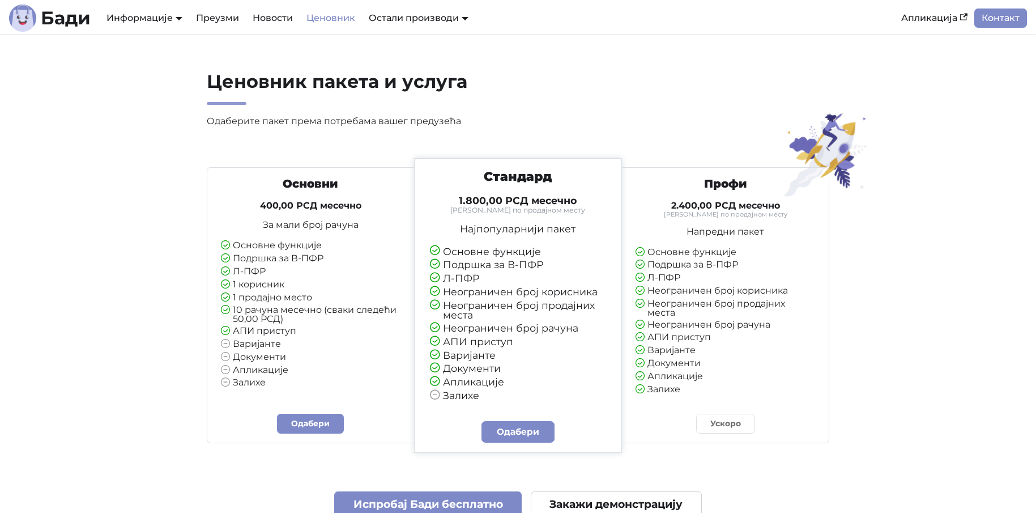 This screenshot has height=513, width=1036. Describe the element at coordinates (1000, 18) in the screenshot. I see `a: Контакт` at that location.